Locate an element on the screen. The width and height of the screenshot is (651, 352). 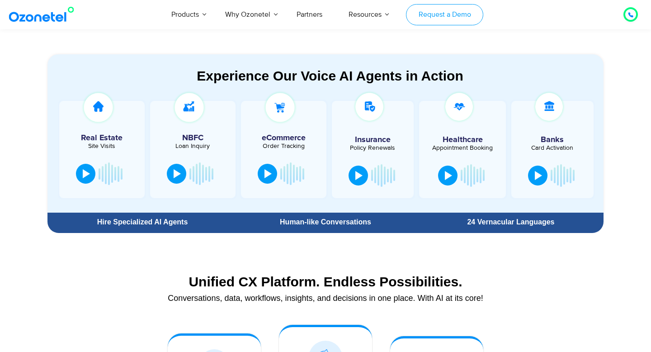
div: Experience Our Voice AI Agents in Action is located at coordinates (330, 75).